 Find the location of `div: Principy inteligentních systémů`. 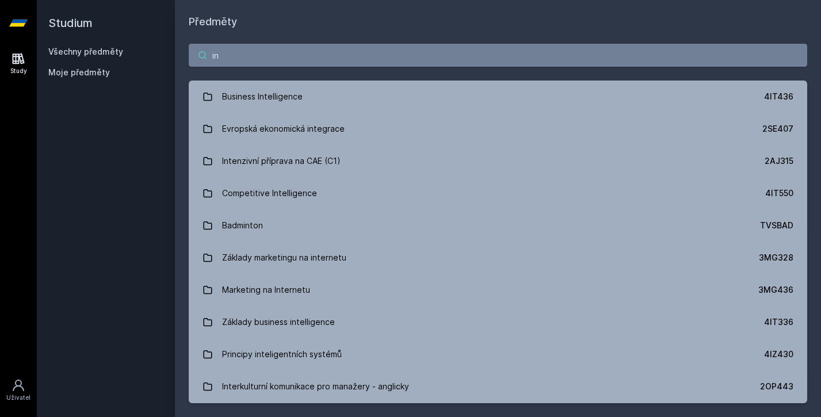

div: Principy inteligentních systémů is located at coordinates (282, 354).